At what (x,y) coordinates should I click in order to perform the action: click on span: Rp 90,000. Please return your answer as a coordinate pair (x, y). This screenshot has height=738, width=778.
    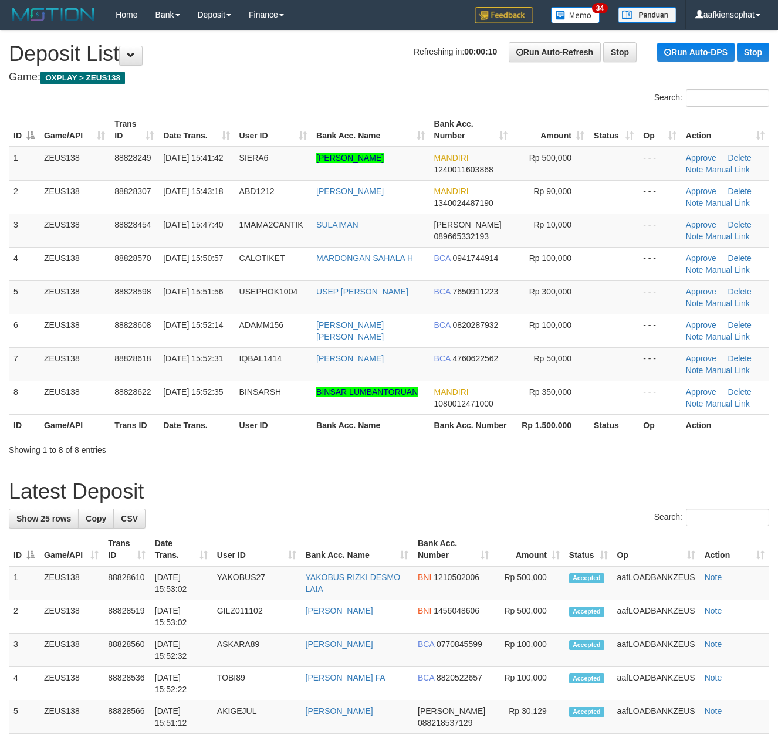
    Looking at the image, I should click on (552, 191).